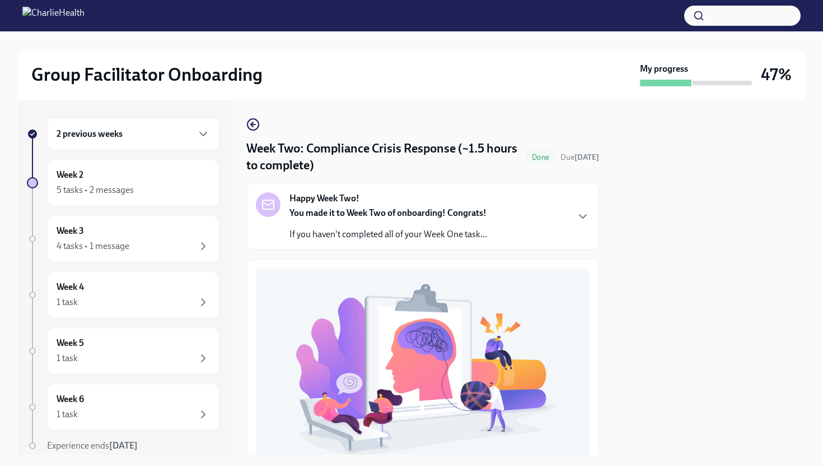 This screenshot has width=823, height=466. What do you see at coordinates (123, 183) in the screenshot?
I see `a: Week 25 tasks • 2 messages` at bounding box center [123, 183].